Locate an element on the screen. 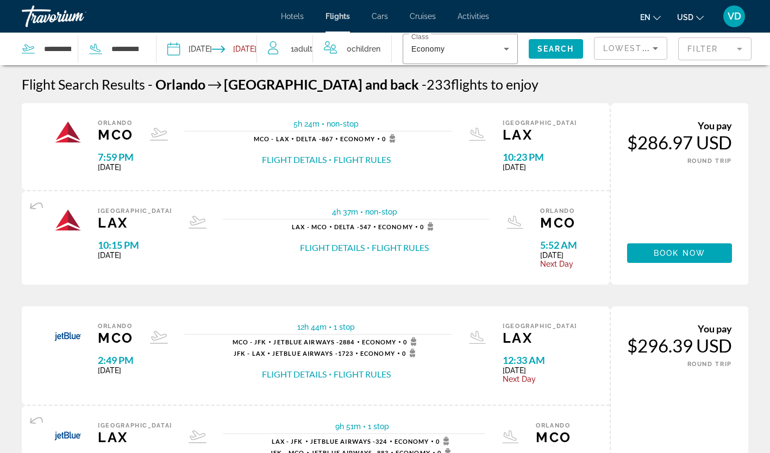  span: 1723 is located at coordinates (312, 353).